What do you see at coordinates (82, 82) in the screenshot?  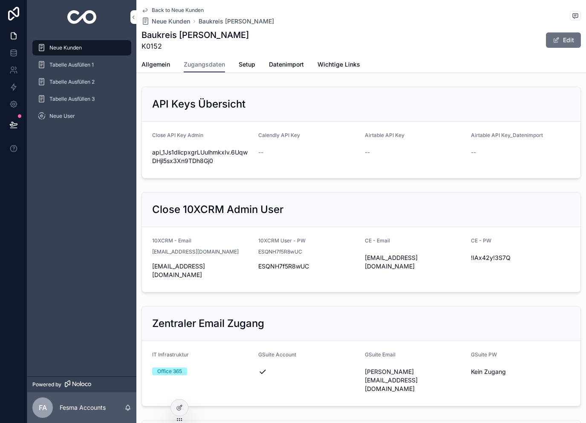 I see `a: Tabelle Ausfüllen 2` at bounding box center [82, 82].